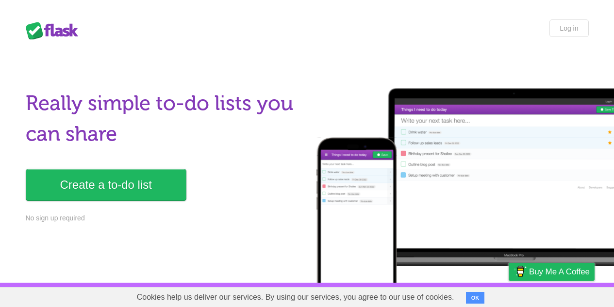  What do you see at coordinates (164, 218) in the screenshot?
I see `p: No sign up required` at bounding box center [164, 218].